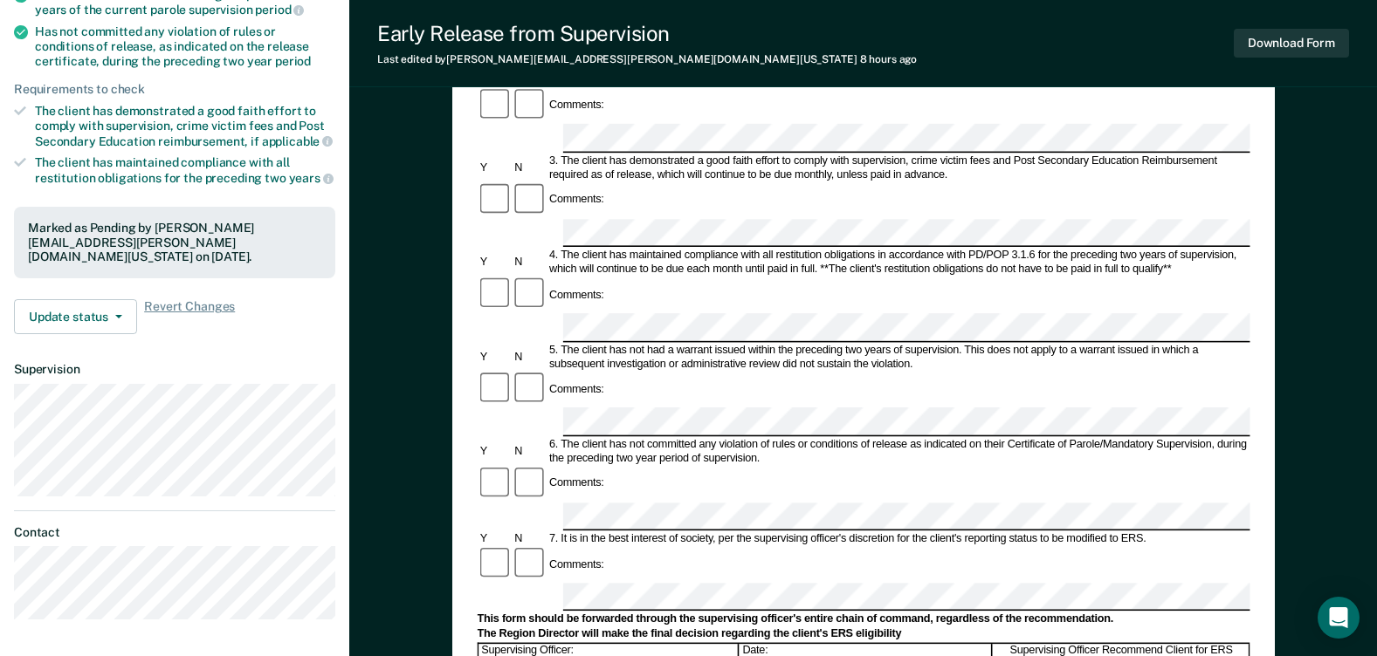 This screenshot has width=1377, height=656. Describe the element at coordinates (311, 178) in the screenshot. I see `span: years` at that location.